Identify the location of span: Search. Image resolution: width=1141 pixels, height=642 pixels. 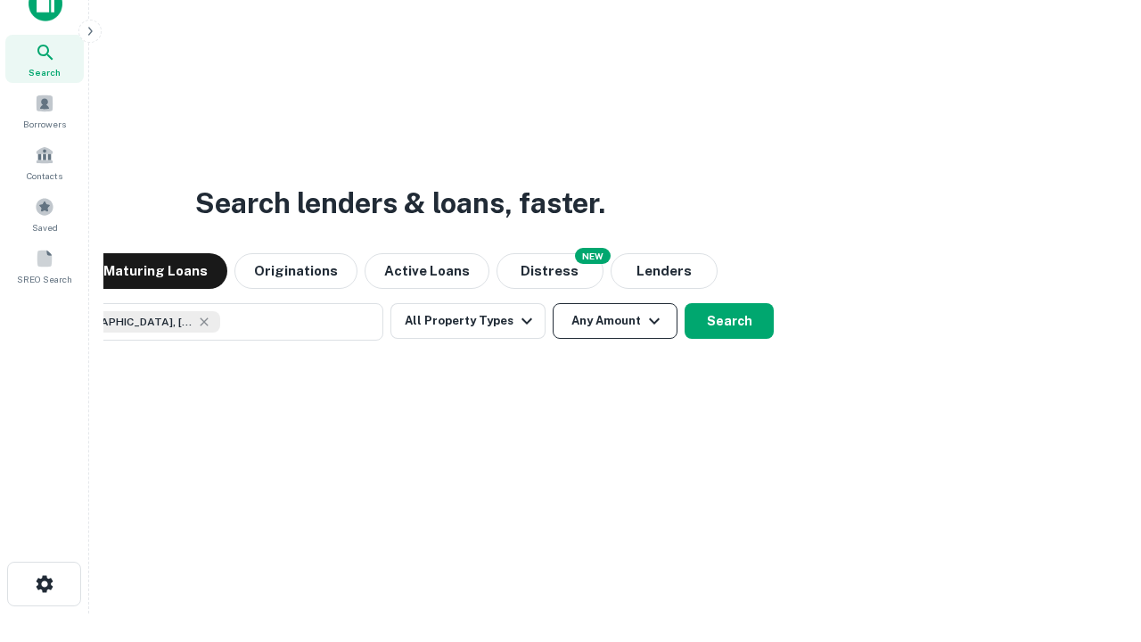
(45, 72).